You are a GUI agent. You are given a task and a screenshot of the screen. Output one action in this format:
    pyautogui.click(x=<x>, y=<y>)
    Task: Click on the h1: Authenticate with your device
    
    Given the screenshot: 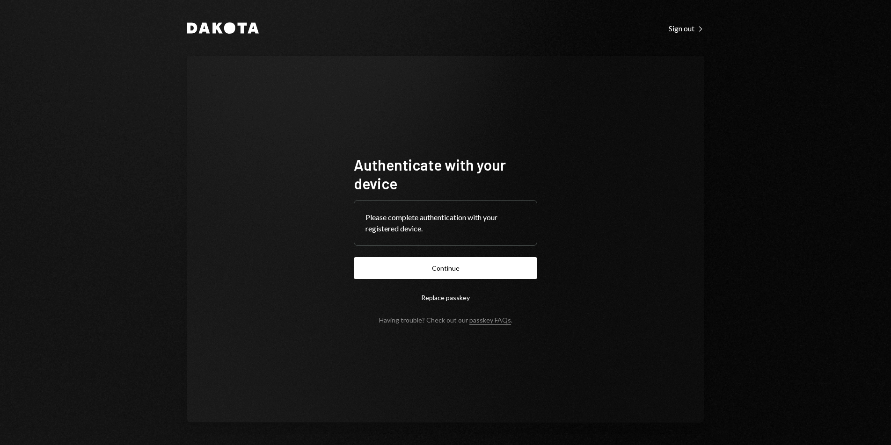 What is the action you would take?
    pyautogui.click(x=445, y=174)
    